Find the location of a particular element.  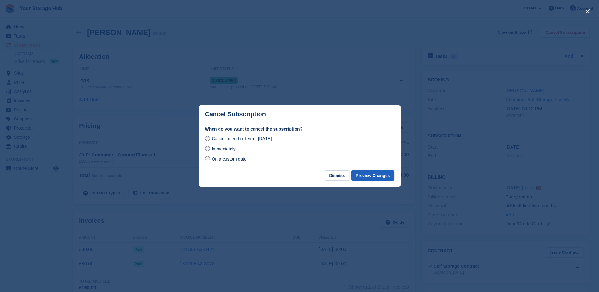

label: When do you want to cancel the subscription? is located at coordinates (300, 129).